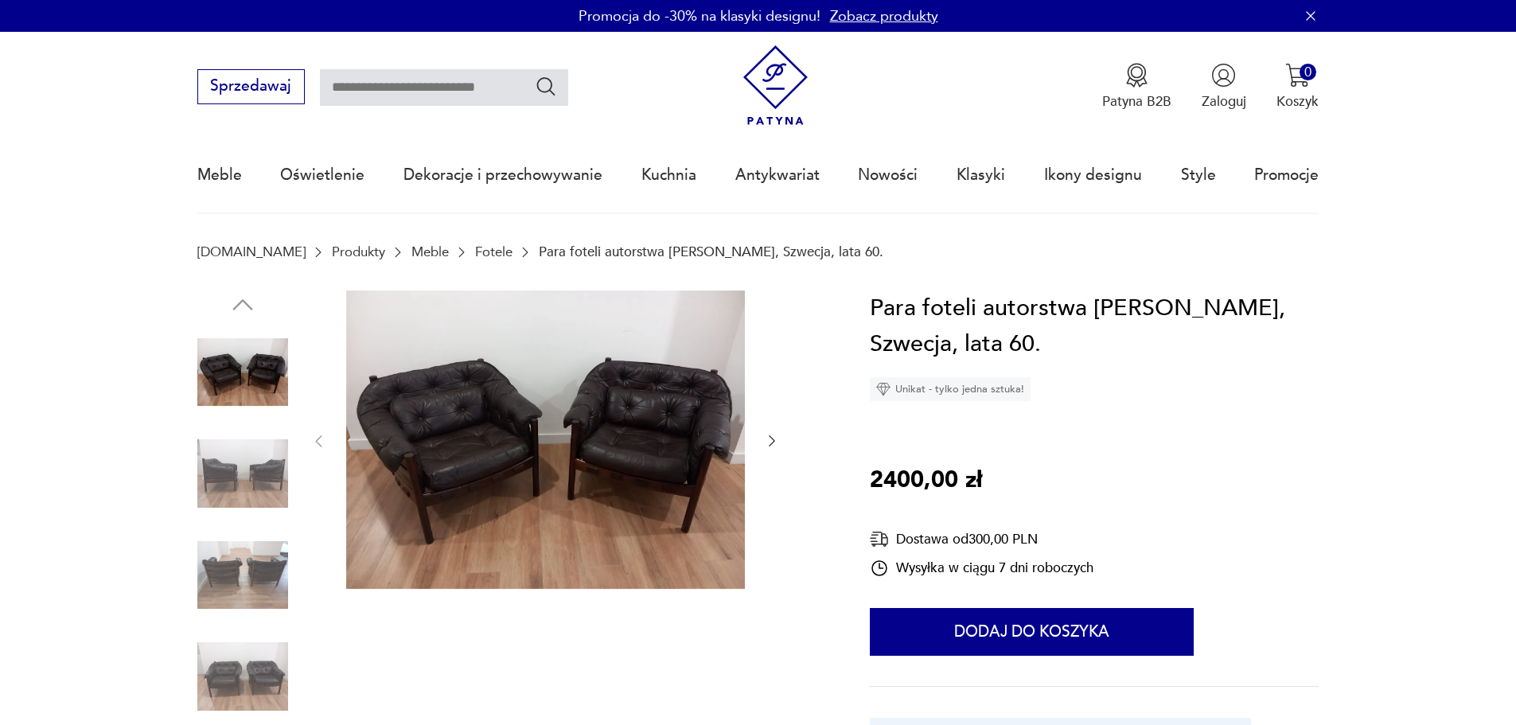 The width and height of the screenshot is (1516, 725). What do you see at coordinates (879, 539) in the screenshot?
I see `img: Ikona dostawy` at bounding box center [879, 539].